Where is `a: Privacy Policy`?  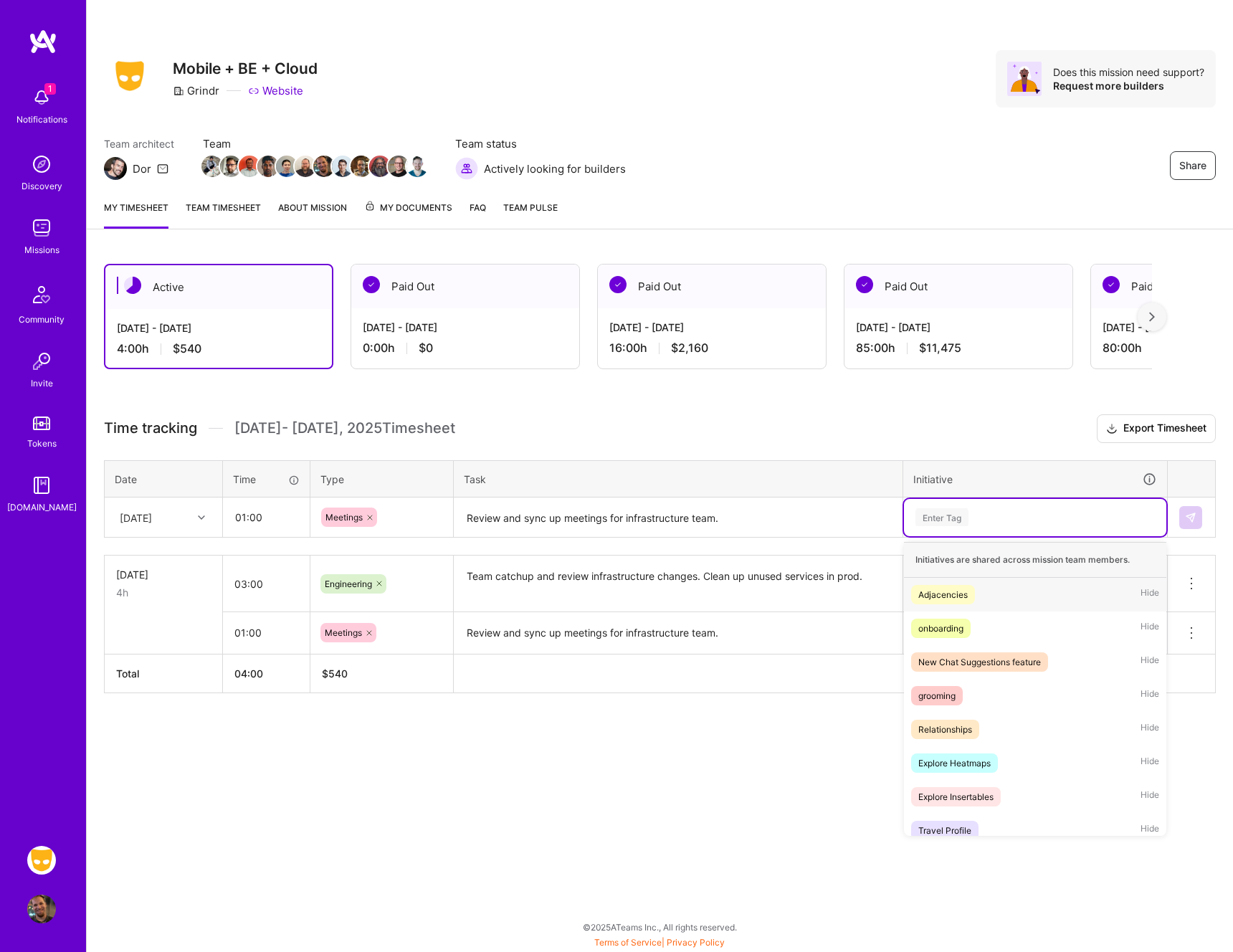 a: Privacy Policy is located at coordinates (695, 942).